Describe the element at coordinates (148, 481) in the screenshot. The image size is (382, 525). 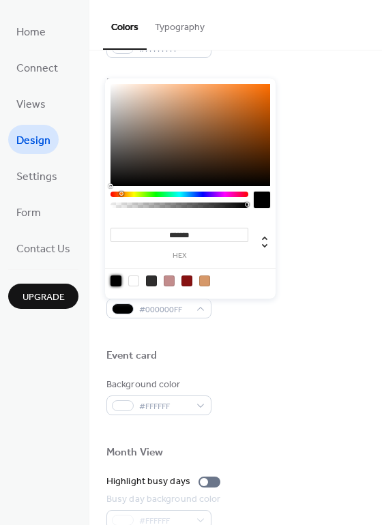
I see `div: Highlight busy days` at that location.